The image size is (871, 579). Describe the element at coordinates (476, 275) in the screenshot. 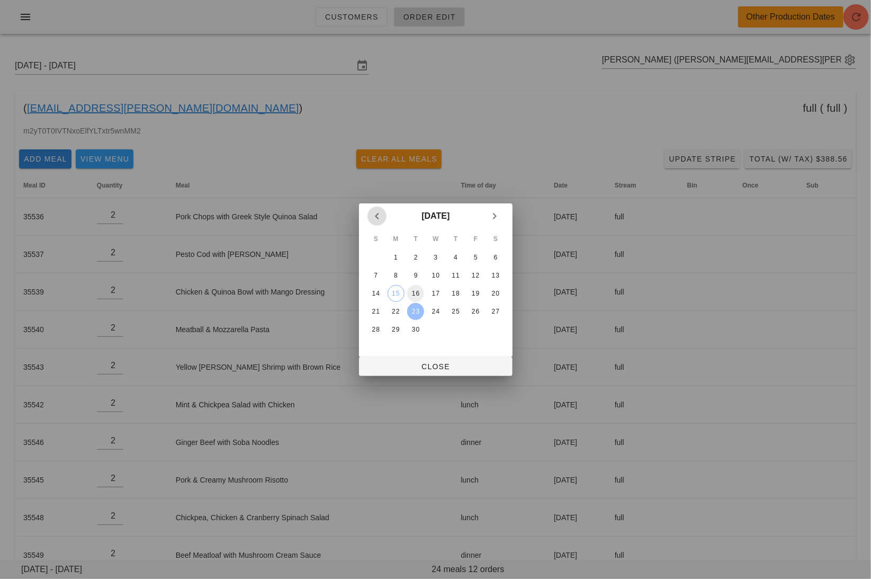

I see `button: 12` at that location.